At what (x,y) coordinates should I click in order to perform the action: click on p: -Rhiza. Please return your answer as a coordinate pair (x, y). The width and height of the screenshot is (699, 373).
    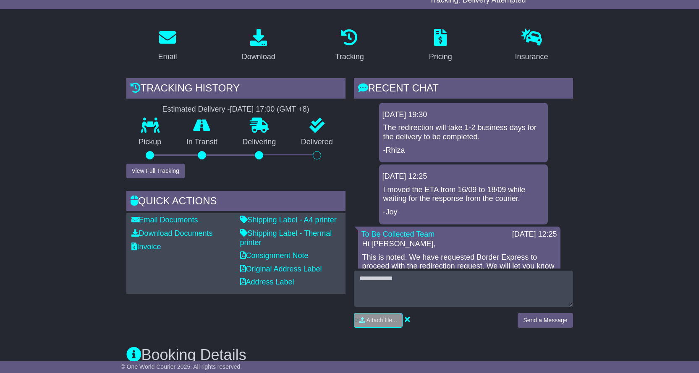
    Looking at the image, I should click on (463, 151).